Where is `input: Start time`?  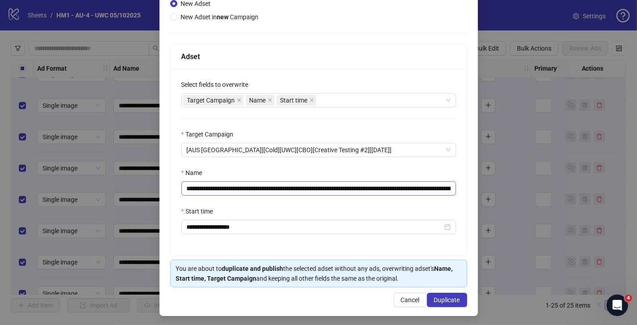
input: Start time is located at coordinates (315, 227).